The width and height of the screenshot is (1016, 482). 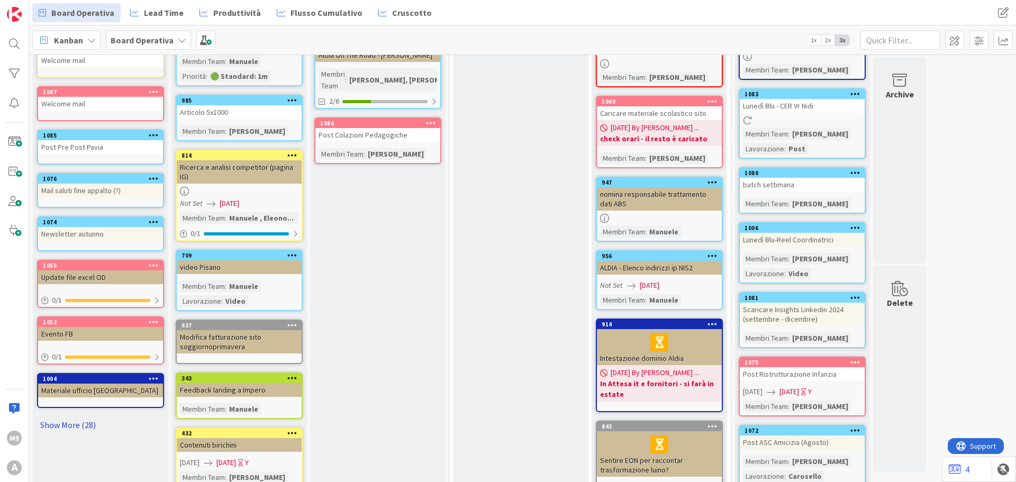 I want to click on div: Intestazione dominio Aldia, so click(x=659, y=347).